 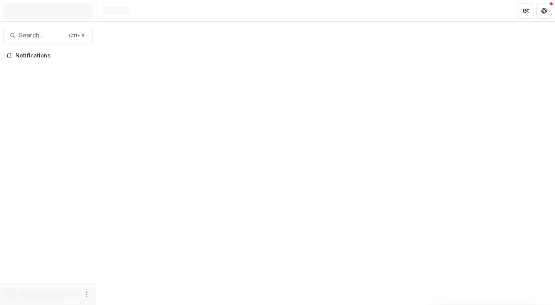 I want to click on span: Notifications, so click(x=52, y=55).